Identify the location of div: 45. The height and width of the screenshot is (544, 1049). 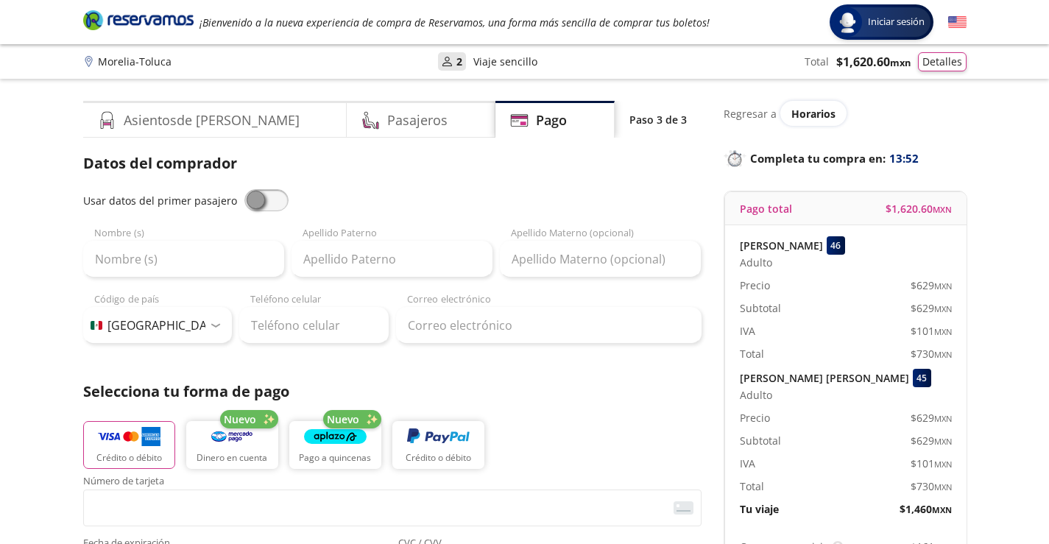
(922, 378).